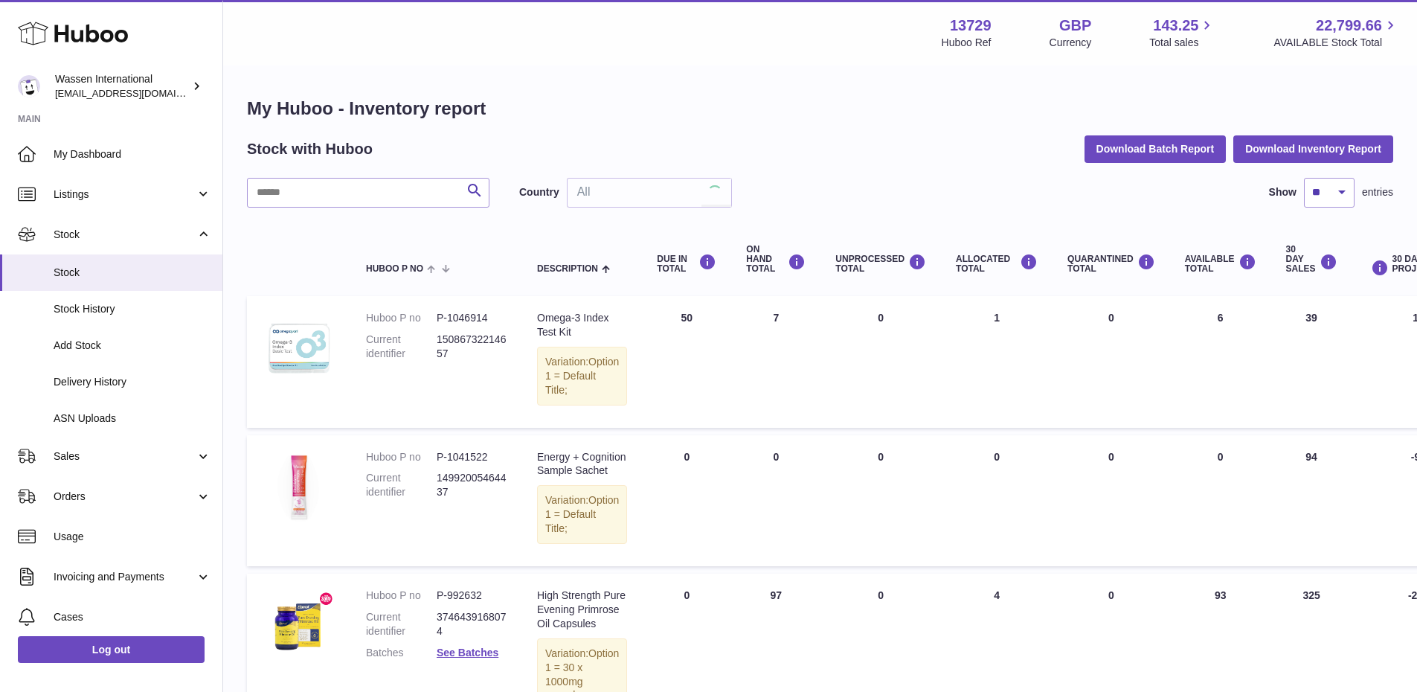 Image resolution: width=1417 pixels, height=692 pixels. I want to click on span: 22,799.66, so click(1349, 25).